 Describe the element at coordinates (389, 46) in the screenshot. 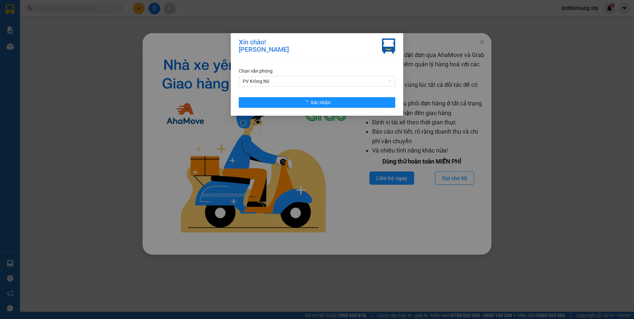

I see `img: vxr-icon` at that location.